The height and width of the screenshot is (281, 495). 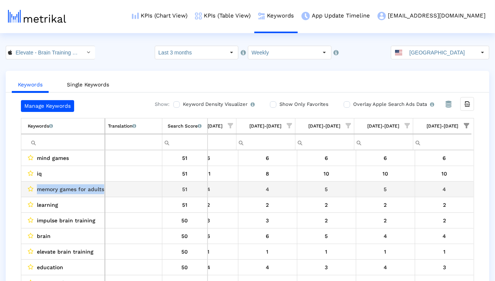 What do you see at coordinates (122, 126) in the screenshot?
I see `div: Translation` at bounding box center [122, 126].